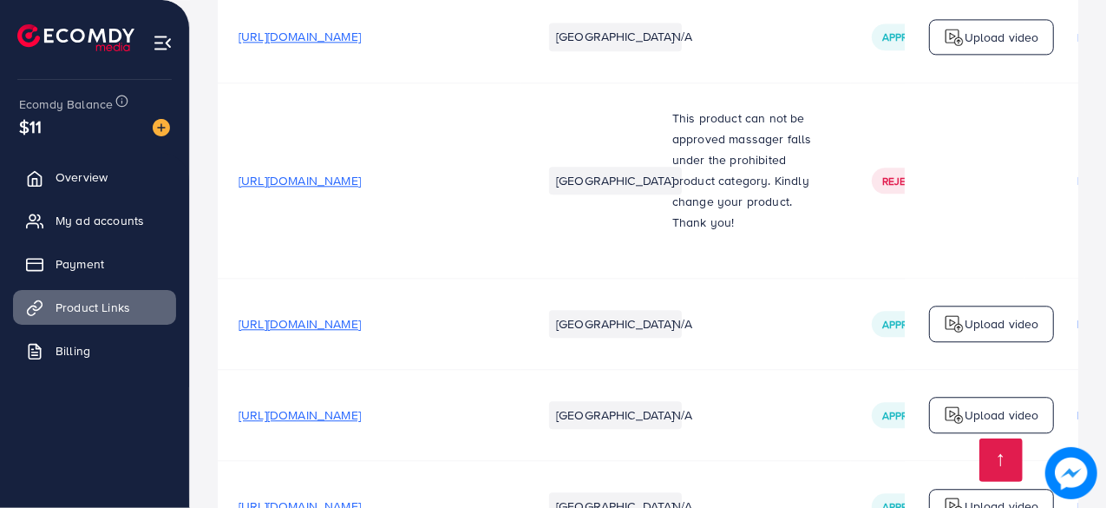 The width and height of the screenshot is (1106, 508). What do you see at coordinates (751, 170) in the screenshot?
I see `p: This product can not be approved massager falls under the prohibited product category. Kindly cha...` at bounding box center [751, 170].